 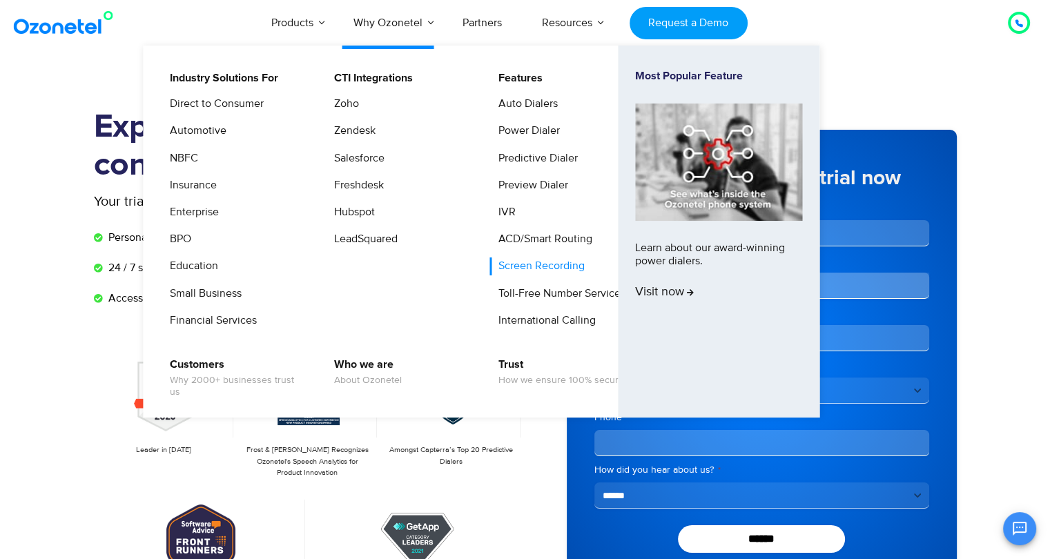 What do you see at coordinates (718, 231) in the screenshot?
I see `a: Most Popular FeatureLearn about our award-winning power dialers.Visit now` at bounding box center [718, 231].